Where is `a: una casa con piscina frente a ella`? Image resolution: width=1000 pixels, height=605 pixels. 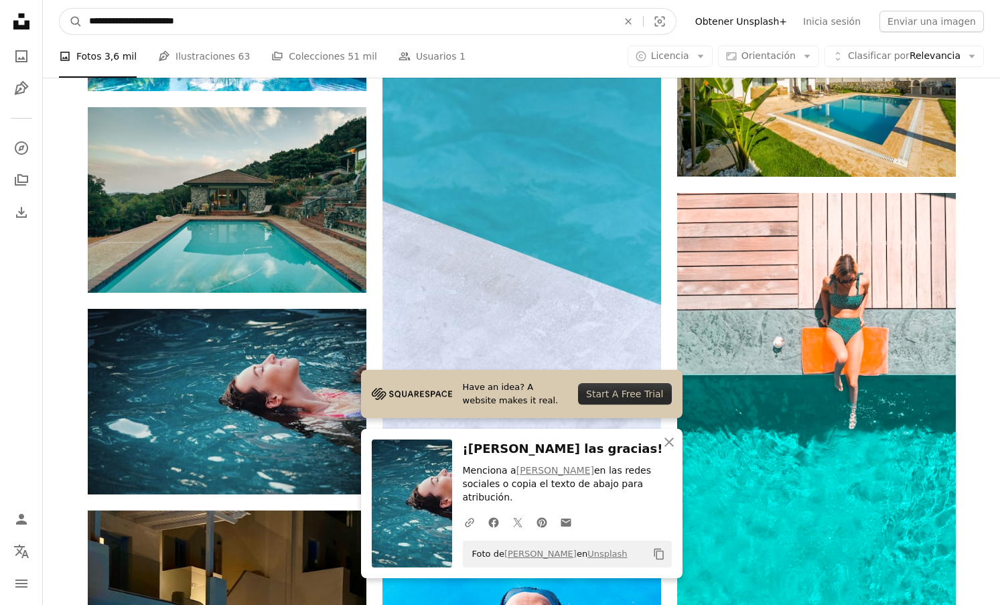 a: una casa con piscina frente a ella is located at coordinates (816, 84).